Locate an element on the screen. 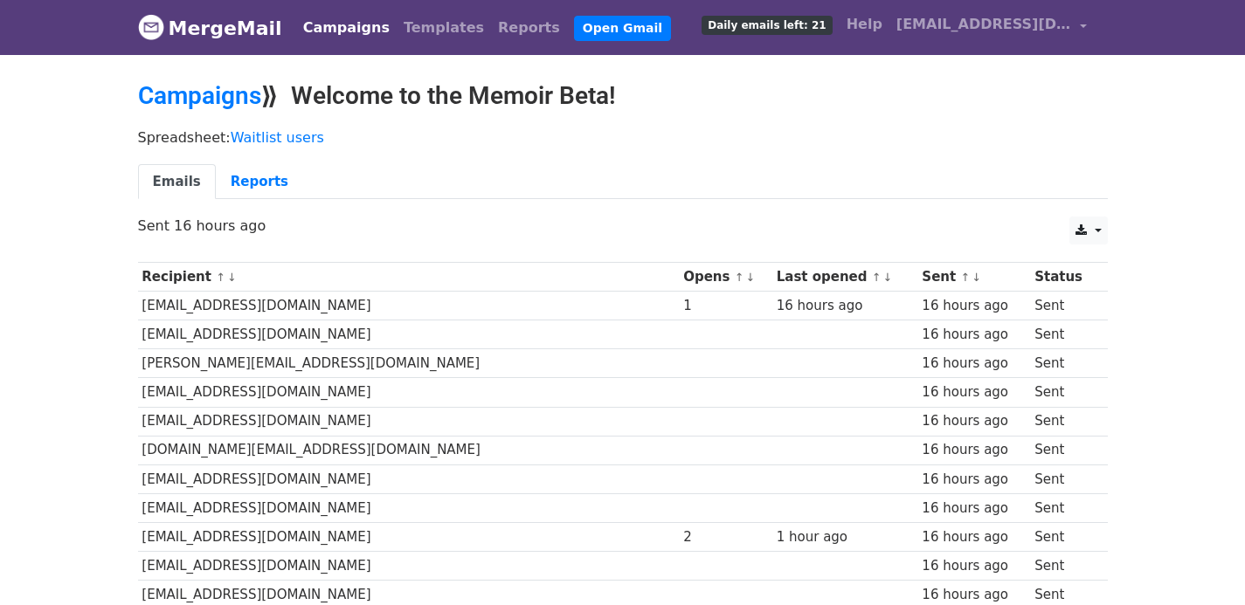 Image resolution: width=1245 pixels, height=605 pixels. h2: ⟫ Welcome to the Memoir Beta! is located at coordinates (623, 96).